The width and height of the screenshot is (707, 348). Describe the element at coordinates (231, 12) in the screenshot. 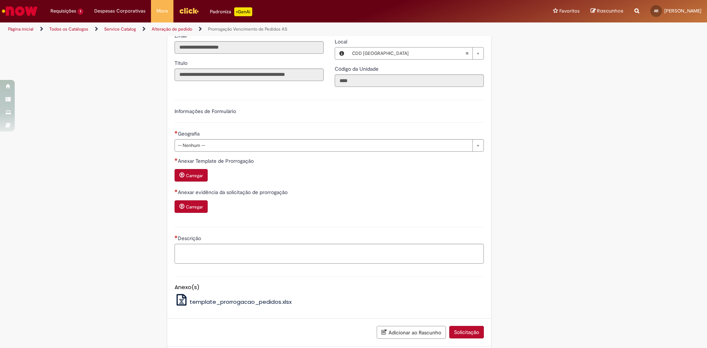

I see `div: Padroniza` at that location.